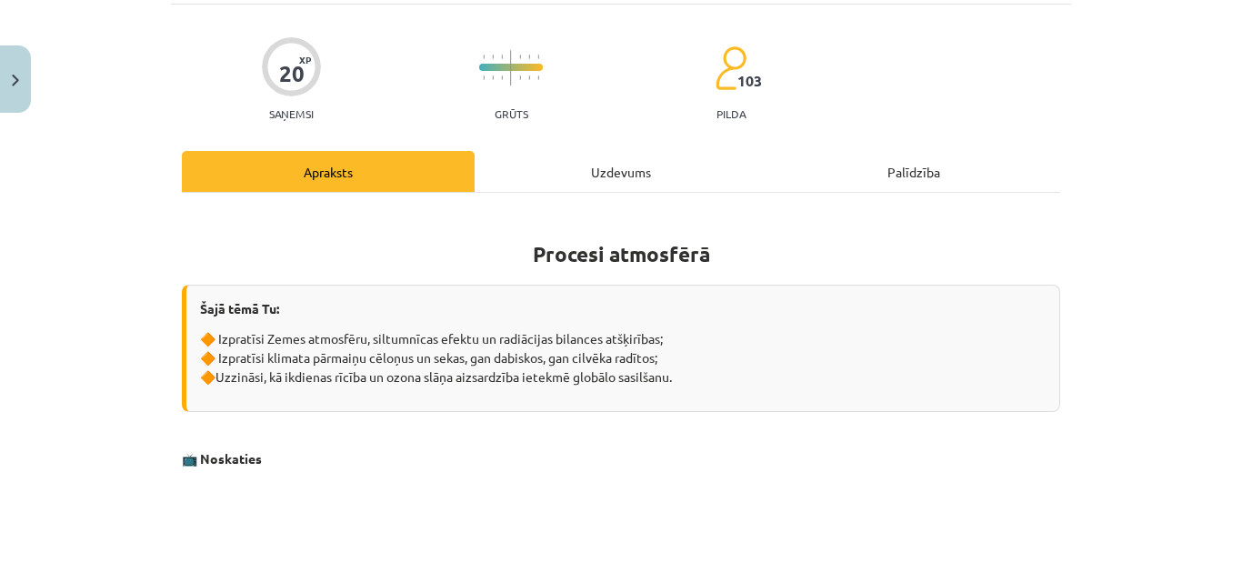  Describe the element at coordinates (623, 357) in the screenshot. I see `p: 🔶 Izpratīsi Zemes atmosfēru, siltumnīcas efektu un radiācijas bilances atšķirības; 🔶 Izpratīsi kl...` at that location.